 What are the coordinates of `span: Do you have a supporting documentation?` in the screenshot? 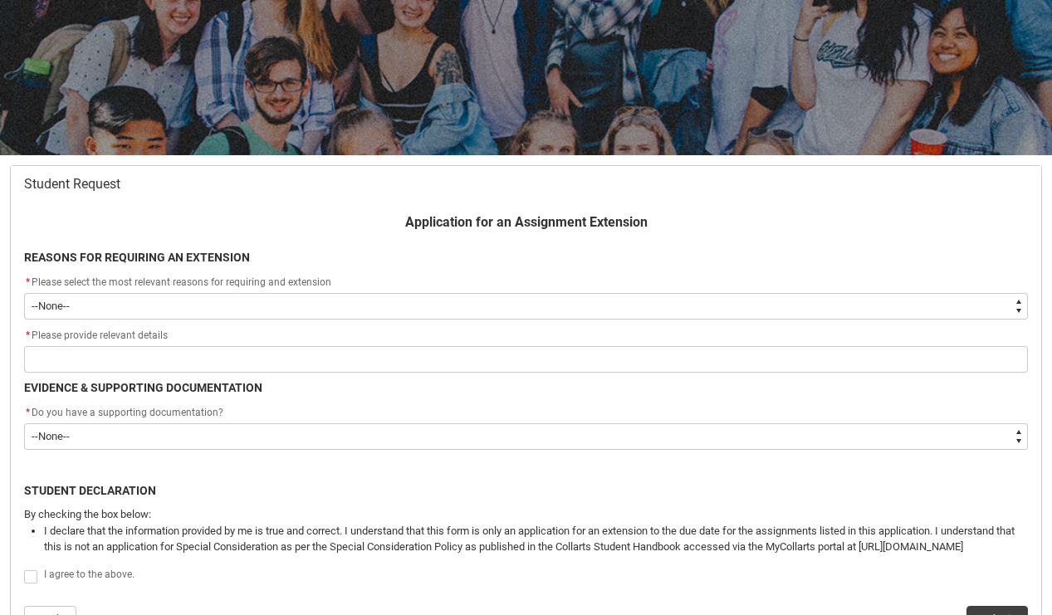 It's located at (127, 413).